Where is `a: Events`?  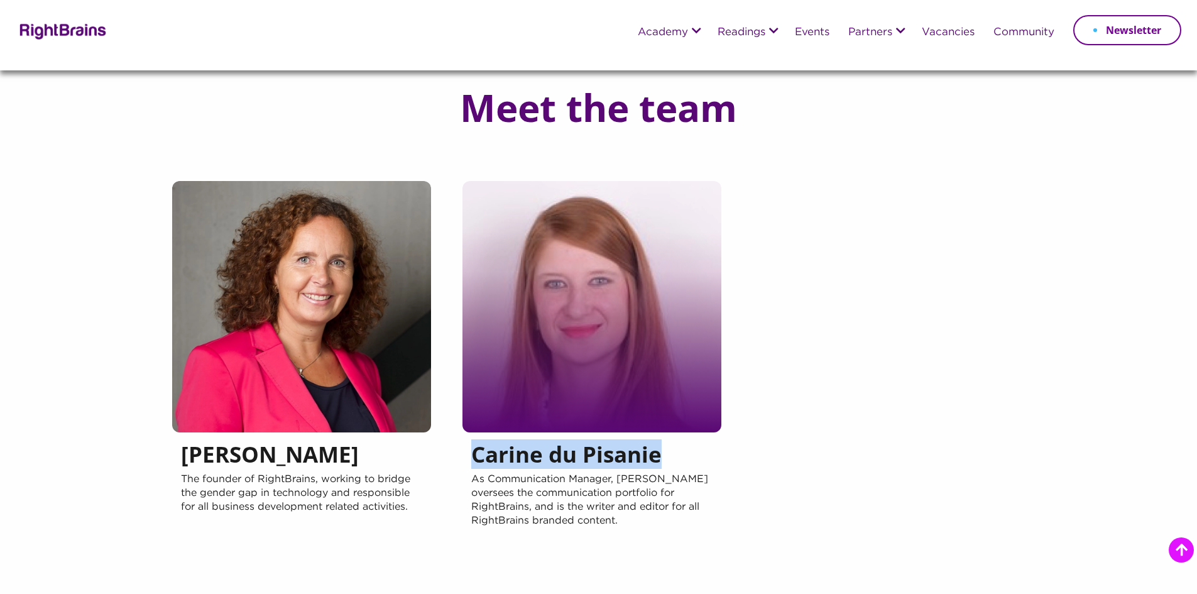 a: Events is located at coordinates (812, 33).